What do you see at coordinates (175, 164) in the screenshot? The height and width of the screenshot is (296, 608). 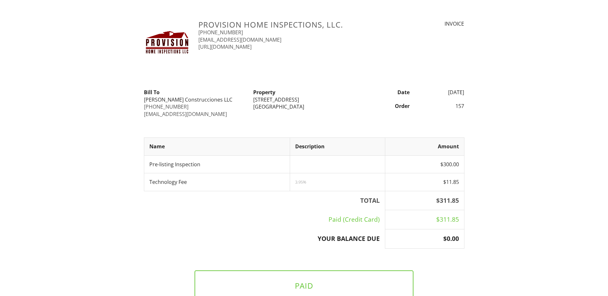 I see `span: Pre-listing Inspection` at bounding box center [175, 164].